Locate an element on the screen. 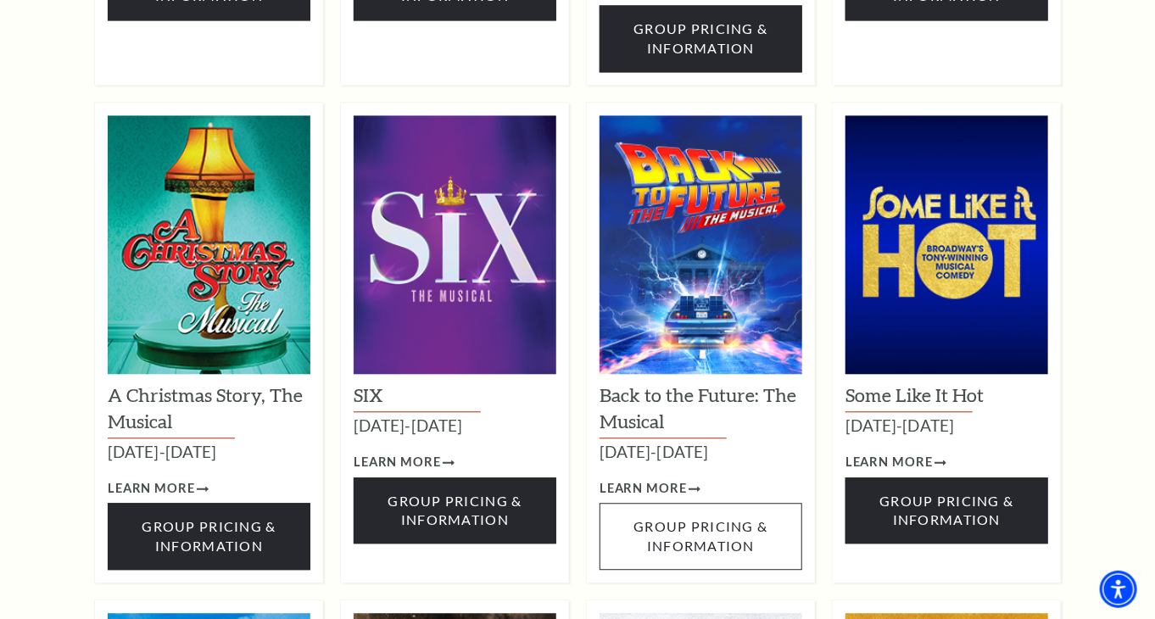 The height and width of the screenshot is (619, 1155). img: A Christmas Story, The Musical is located at coordinates (209, 244).